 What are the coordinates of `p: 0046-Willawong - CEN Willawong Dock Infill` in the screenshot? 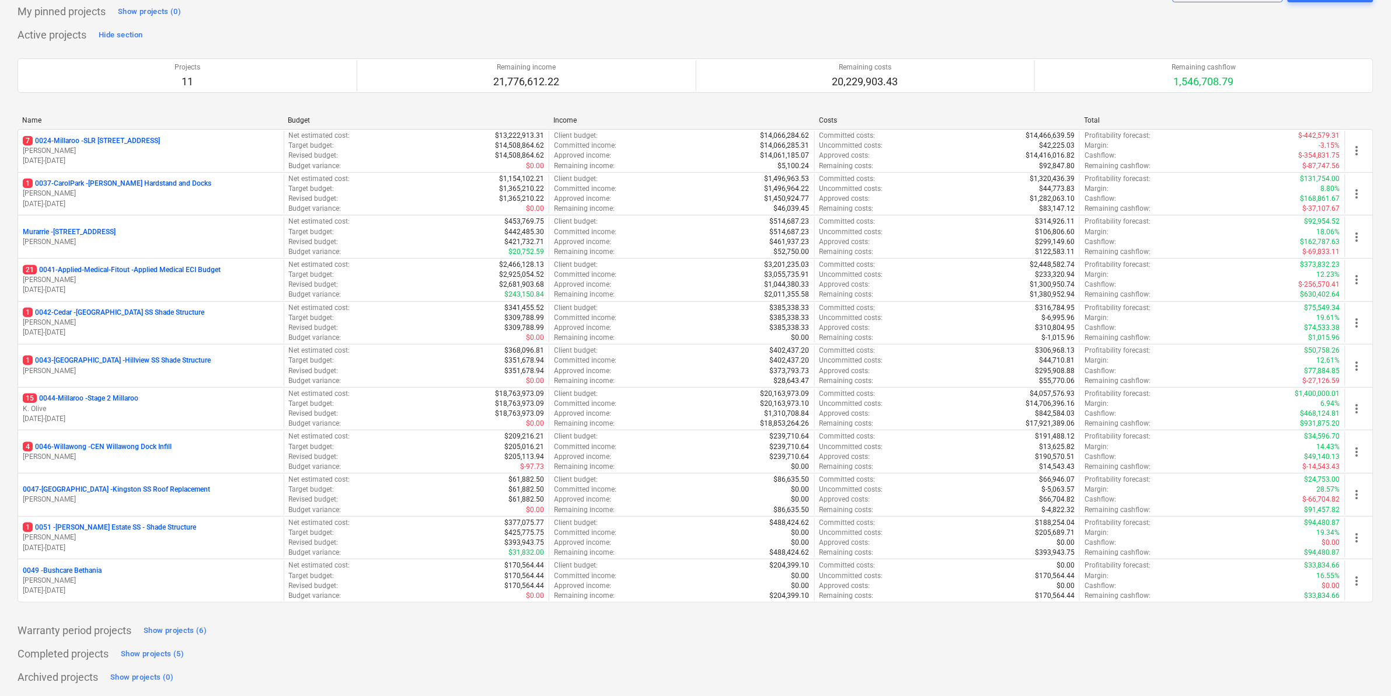 It's located at (97, 446).